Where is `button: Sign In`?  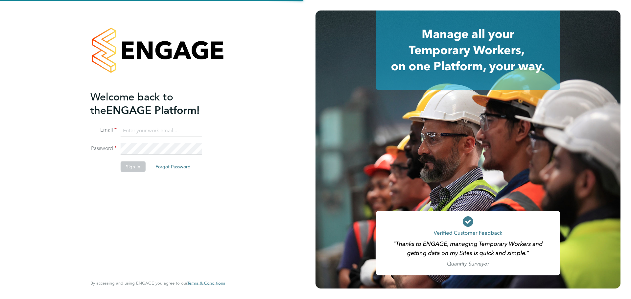
button: Sign In is located at coordinates (133, 167).